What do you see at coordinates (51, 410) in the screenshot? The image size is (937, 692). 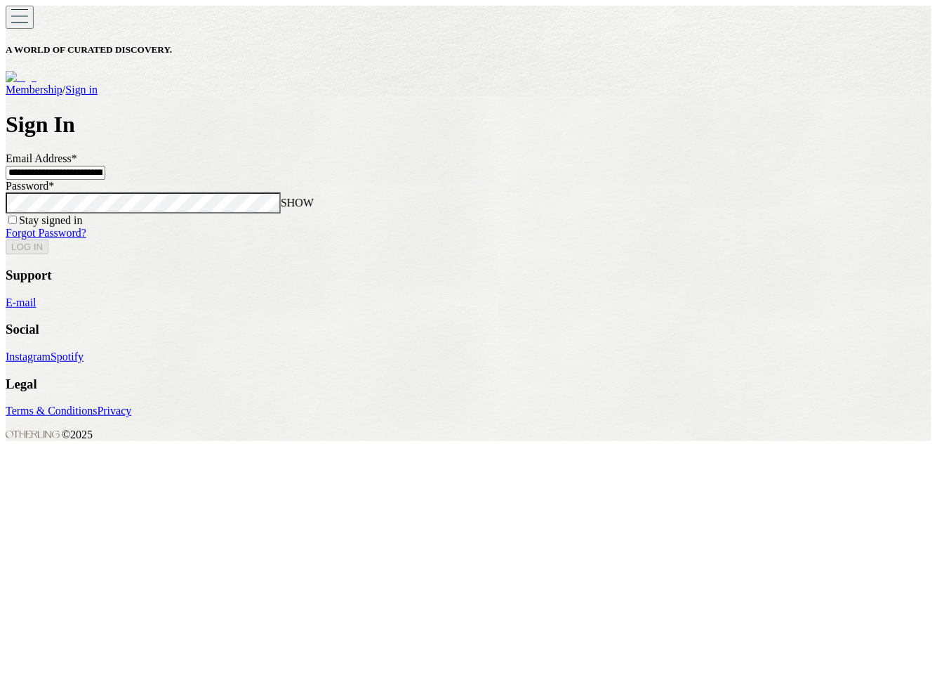 I see `a: Terms & Conditions` at bounding box center [51, 410].